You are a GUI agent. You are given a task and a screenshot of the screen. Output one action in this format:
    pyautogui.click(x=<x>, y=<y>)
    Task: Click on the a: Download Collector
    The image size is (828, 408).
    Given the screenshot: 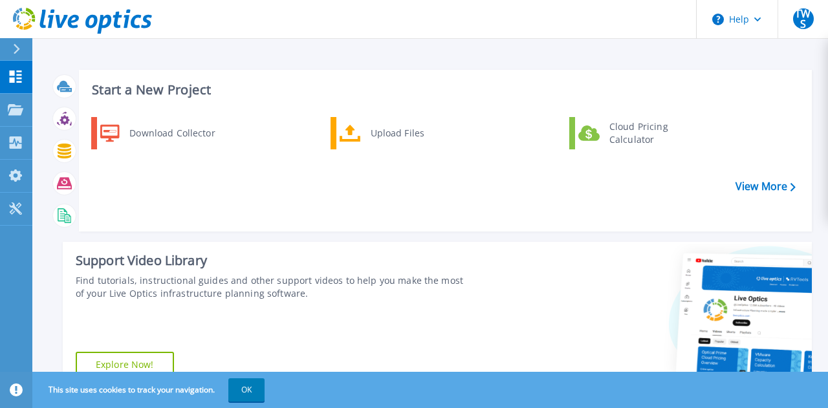 What is the action you would take?
    pyautogui.click(x=157, y=133)
    